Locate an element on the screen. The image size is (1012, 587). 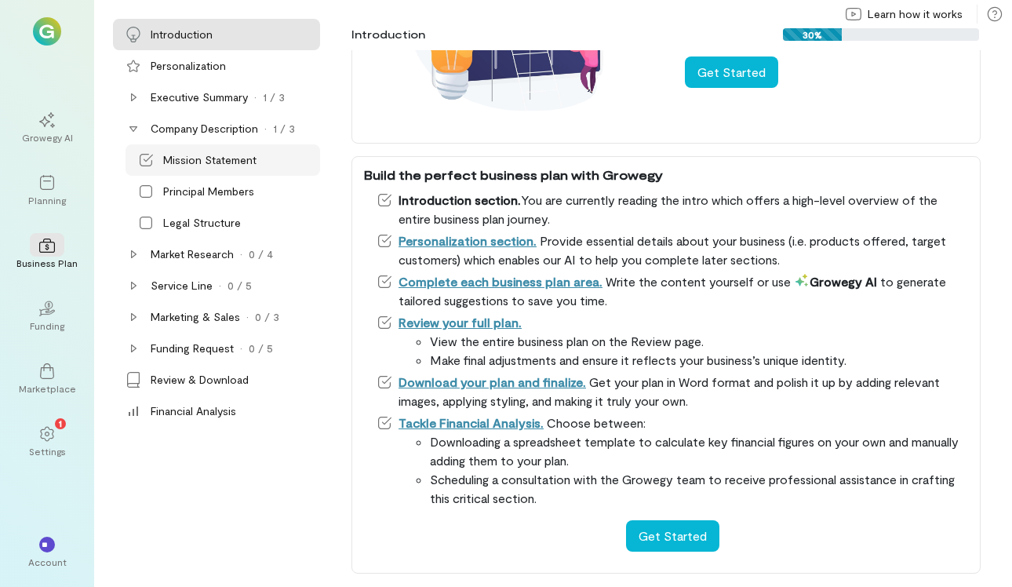
a: Settings is located at coordinates (47, 442).